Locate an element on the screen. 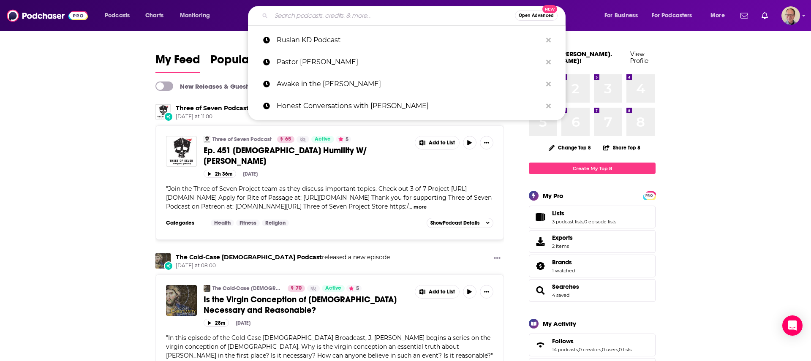 Image resolution: width=811 pixels, height=361 pixels. a: Religion is located at coordinates (275, 223).